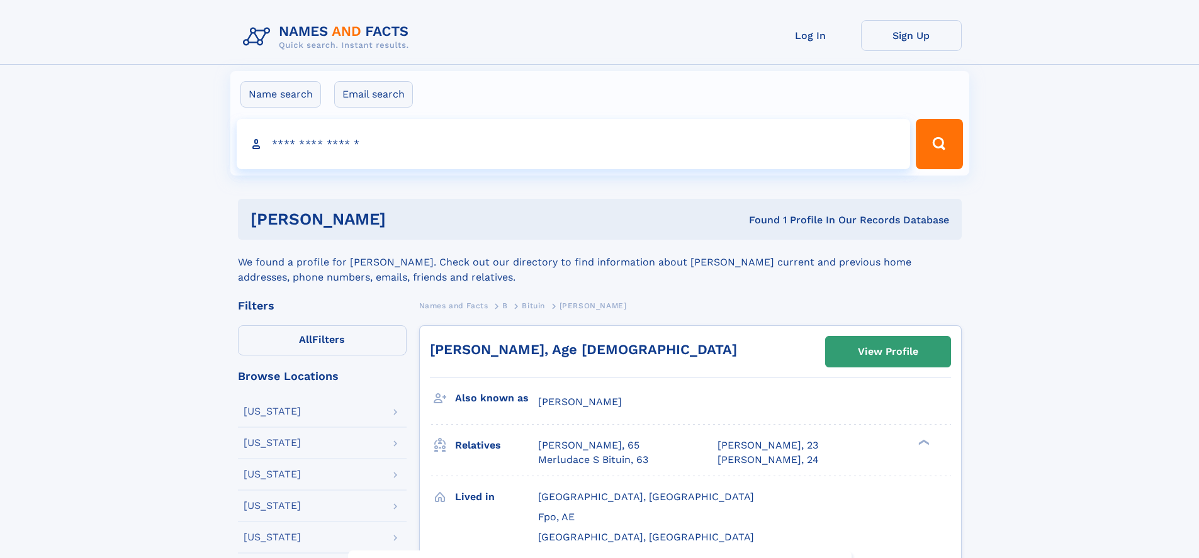 The height and width of the screenshot is (558, 1199). What do you see at coordinates (497, 399) in the screenshot?
I see `h3: Also known as` at bounding box center [497, 399].